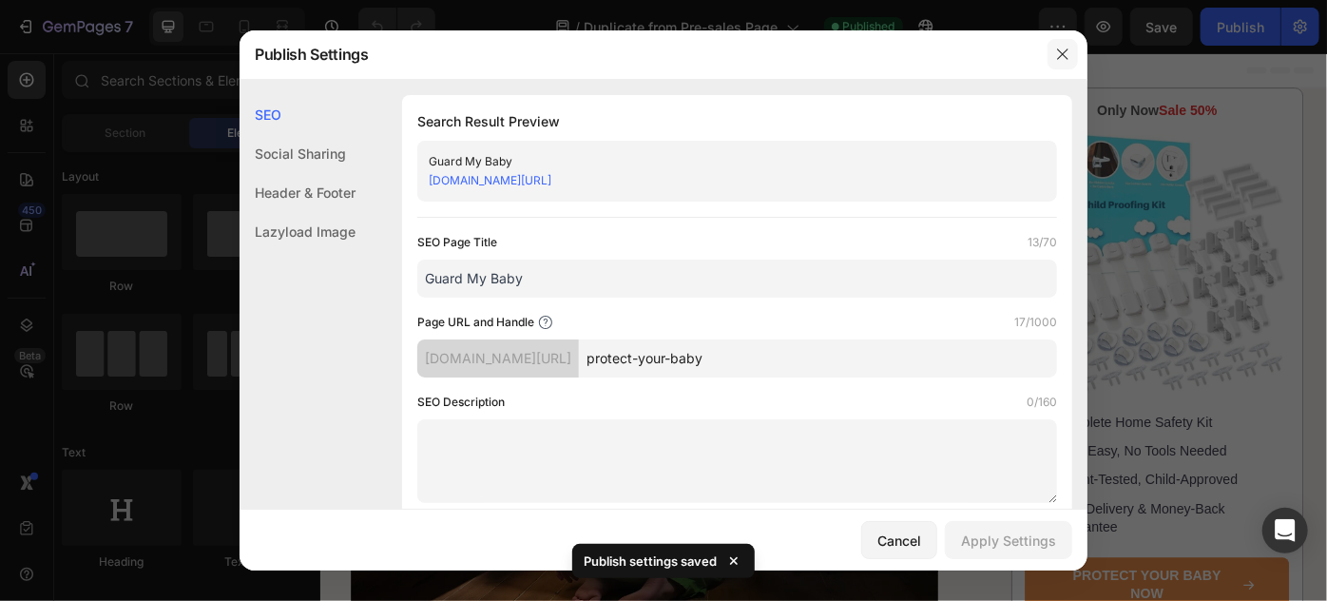  What do you see at coordinates (963, 528) in the screenshot?
I see `p: Free Delivery & Money-Back Guarantee` at bounding box center [963, 528].